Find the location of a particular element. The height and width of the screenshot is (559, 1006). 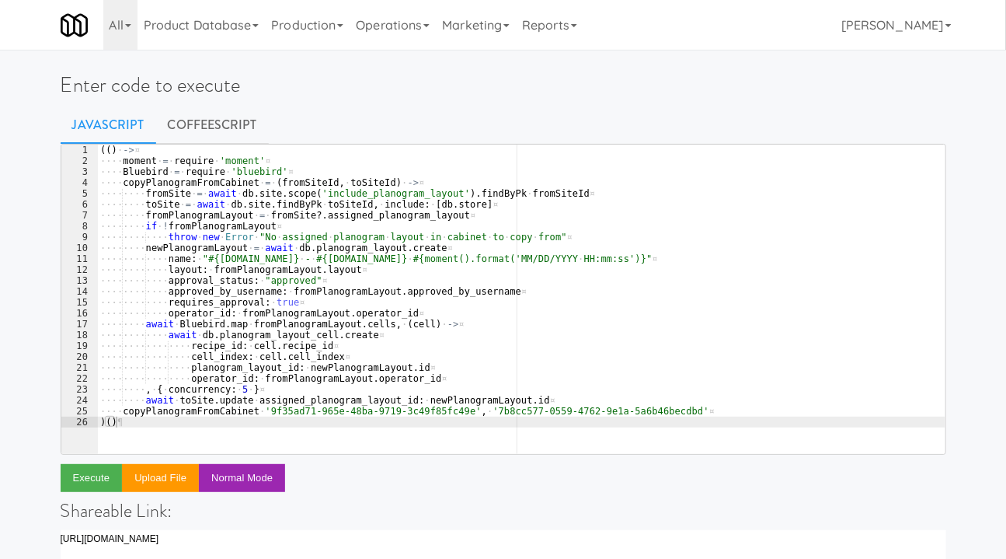

div: 15 is located at coordinates (79, 302).